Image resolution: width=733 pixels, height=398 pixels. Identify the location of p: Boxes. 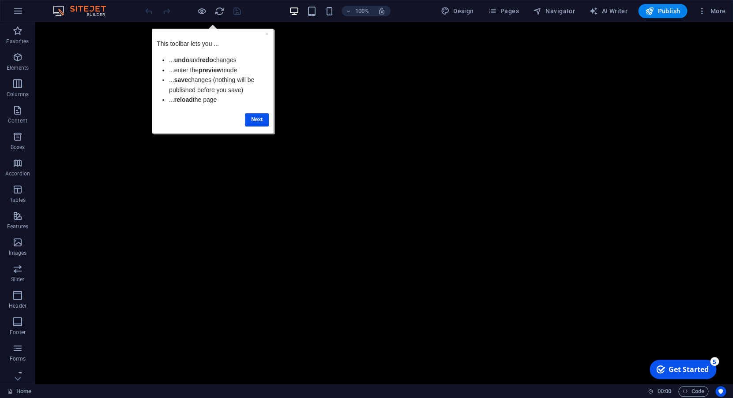
(18, 147).